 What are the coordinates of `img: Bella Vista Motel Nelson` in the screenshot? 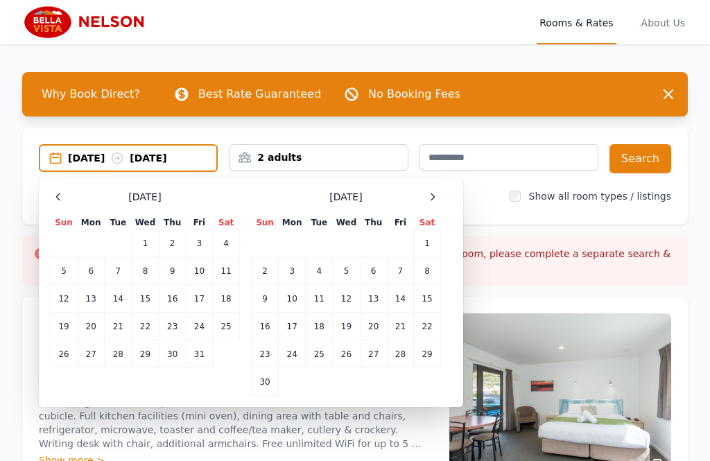 It's located at (89, 22).